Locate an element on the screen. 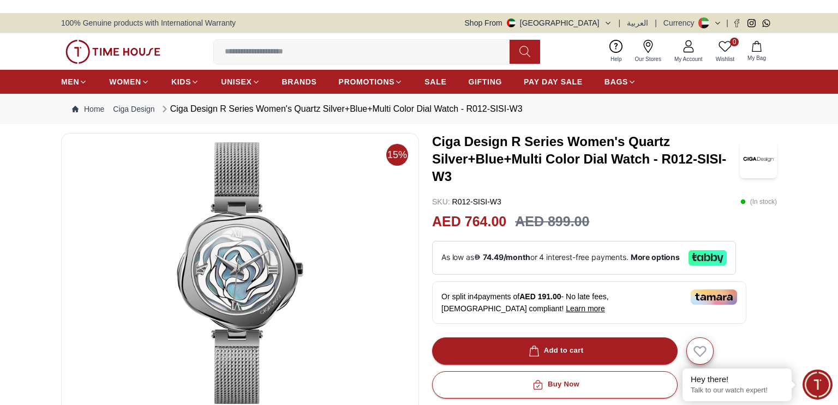 The width and height of the screenshot is (838, 405). button: Buy Now is located at coordinates (555, 385).